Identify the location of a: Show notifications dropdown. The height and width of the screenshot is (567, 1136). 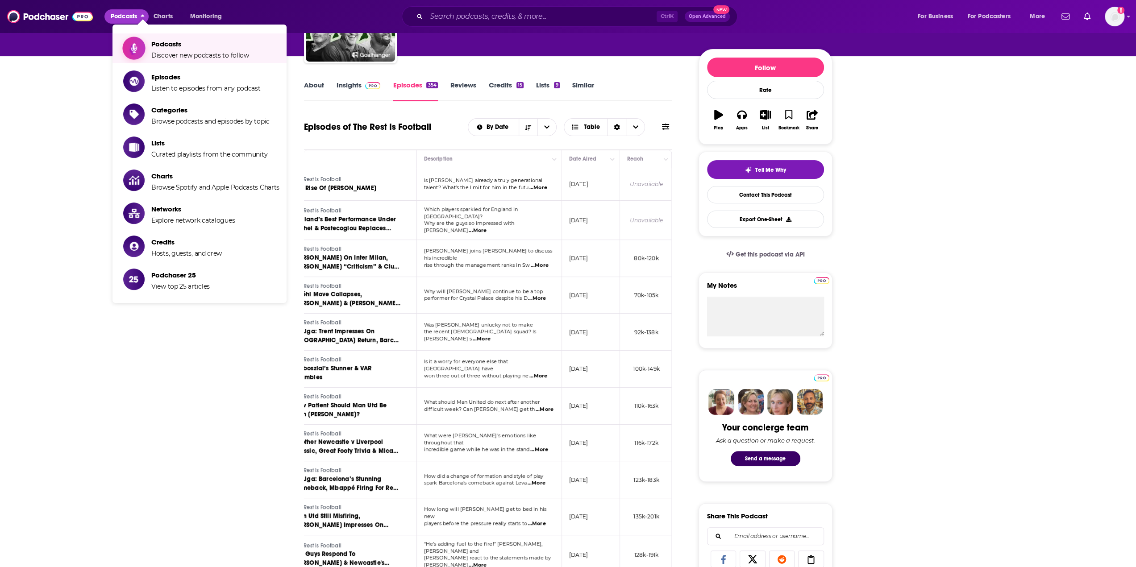
(1087, 17).